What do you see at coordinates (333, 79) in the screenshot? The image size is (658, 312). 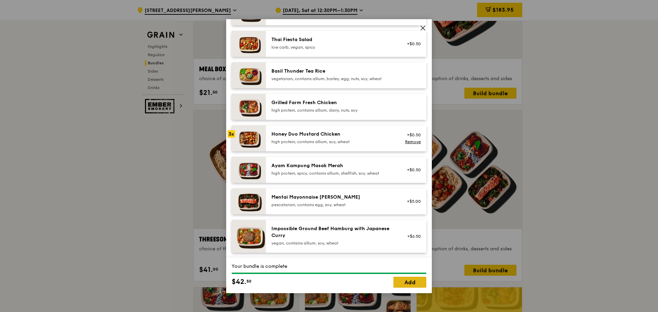 I see `div: vegetarian, contains allium, barley, egg, nuts, soy, wheat` at bounding box center [333, 79].